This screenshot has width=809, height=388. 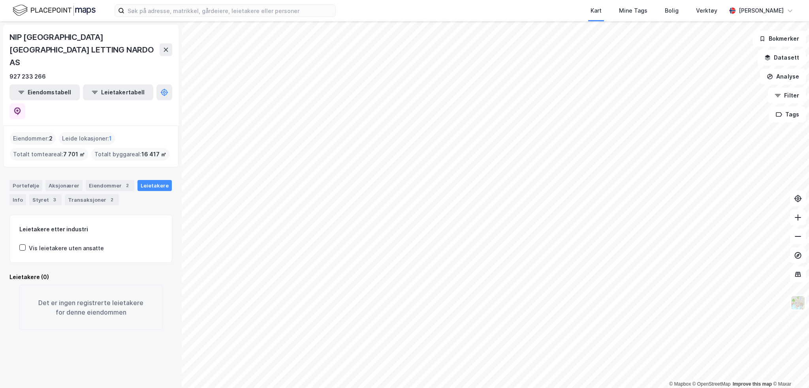 What do you see at coordinates (87, 139) in the screenshot?
I see `div: Leide lokasjoner :` at bounding box center [87, 139].